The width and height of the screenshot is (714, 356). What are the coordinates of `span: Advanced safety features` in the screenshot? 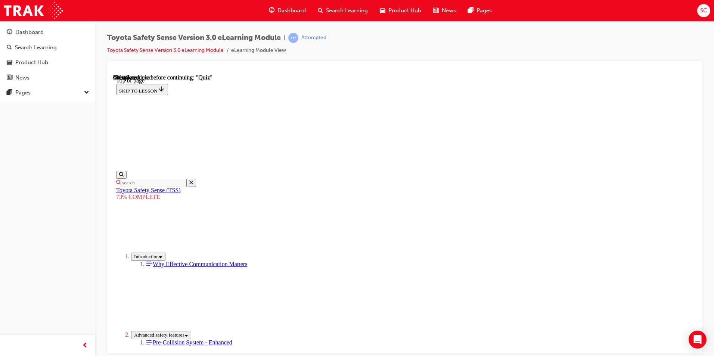 It's located at (46, 261).